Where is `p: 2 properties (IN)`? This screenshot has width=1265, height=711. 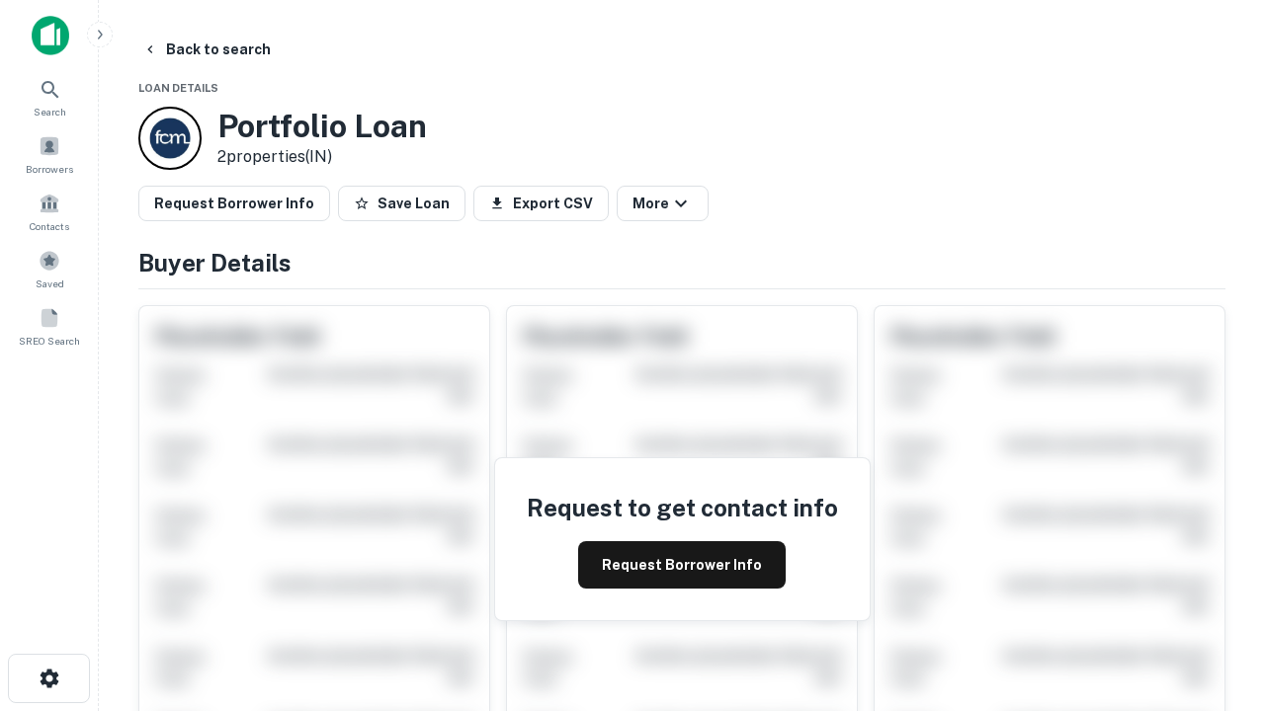 p: 2 properties (IN) is located at coordinates (322, 157).